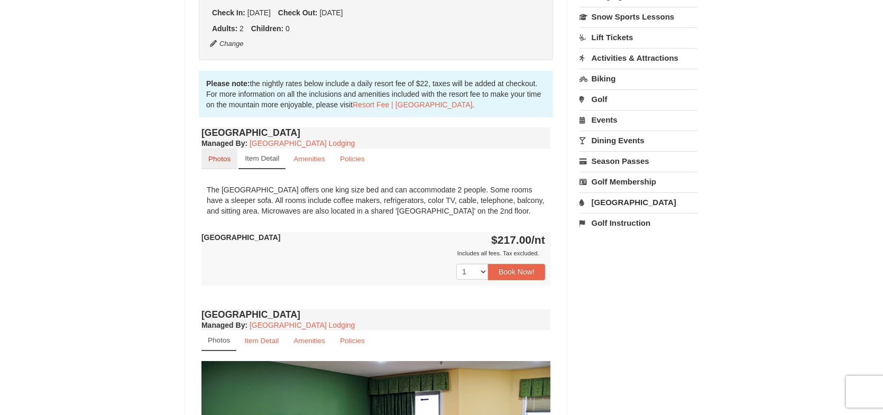 The width and height of the screenshot is (883, 415). I want to click on strong: Please note:, so click(228, 84).